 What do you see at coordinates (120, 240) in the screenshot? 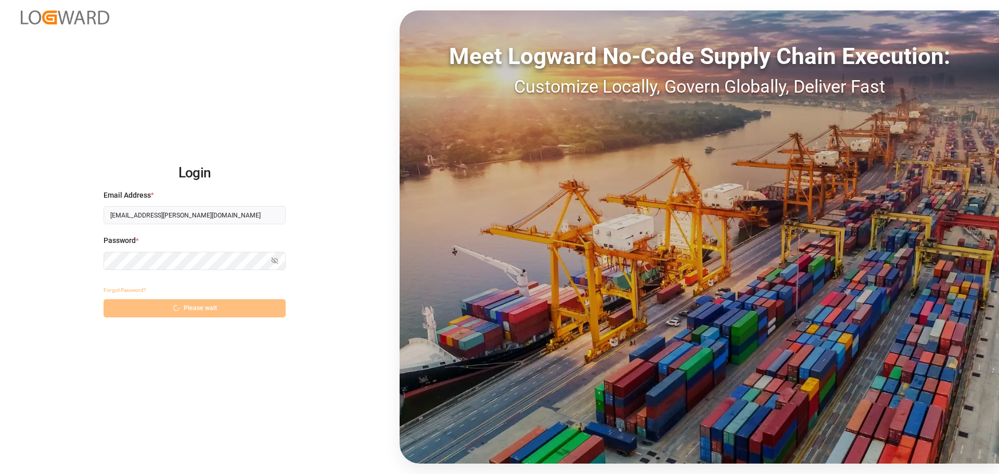
I see `span: Password` at bounding box center [120, 240].